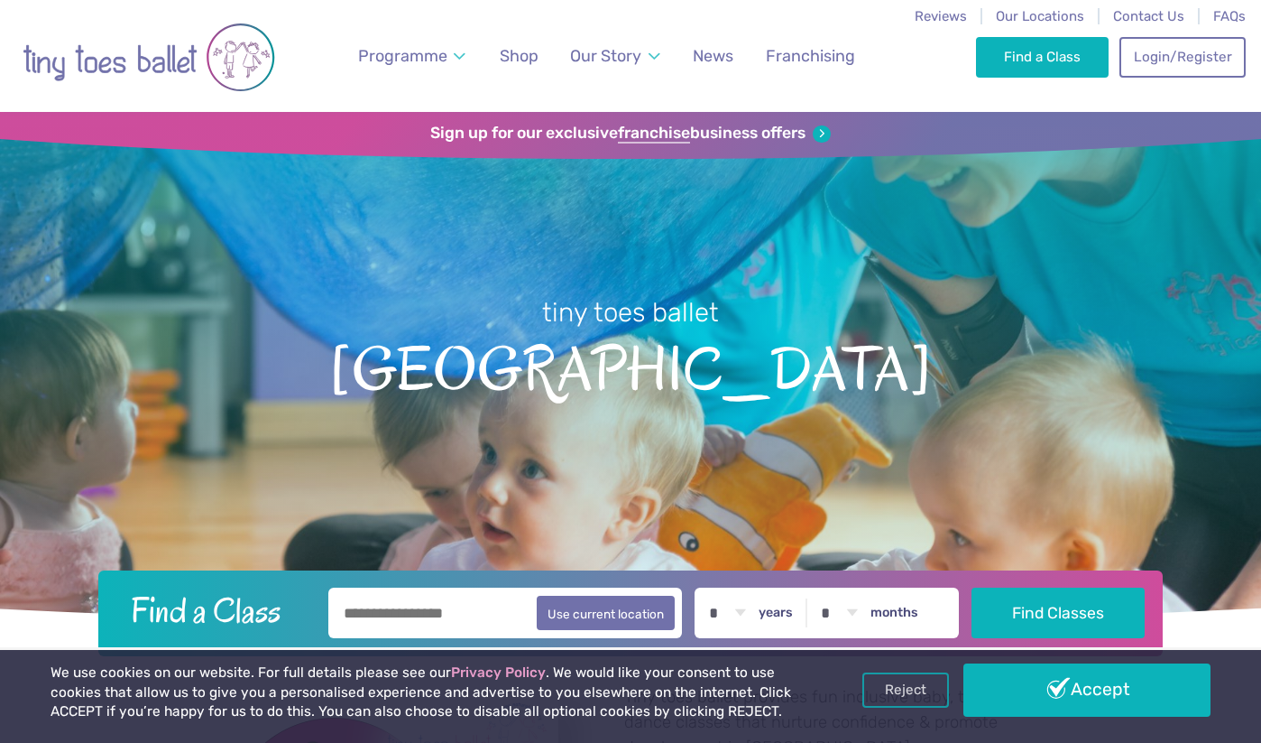 This screenshot has width=1261, height=743. I want to click on a: News, so click(713, 56).